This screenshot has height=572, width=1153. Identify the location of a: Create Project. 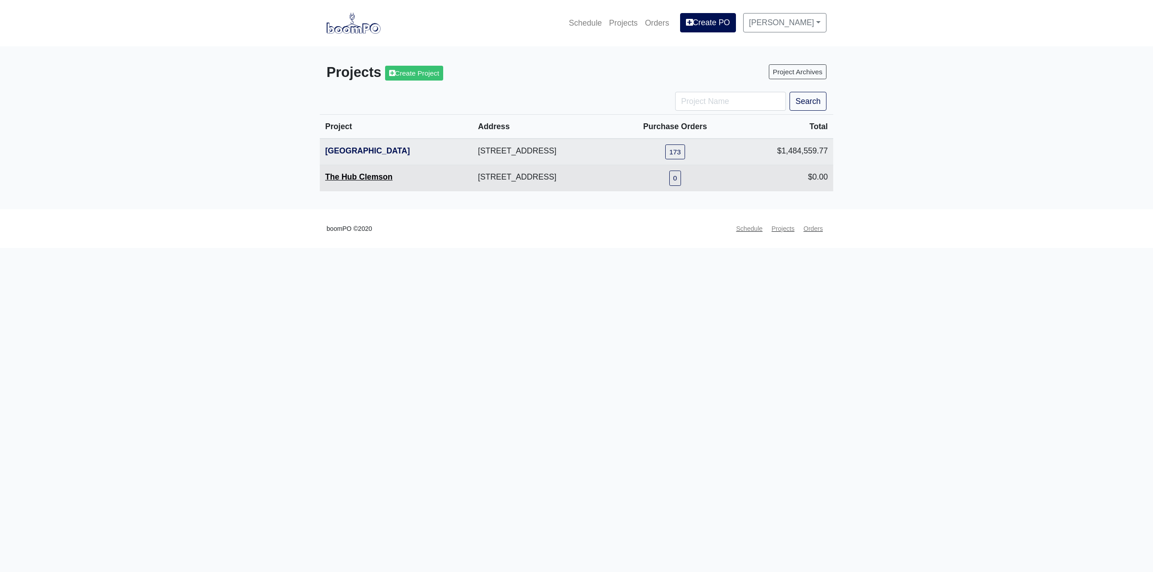
(414, 73).